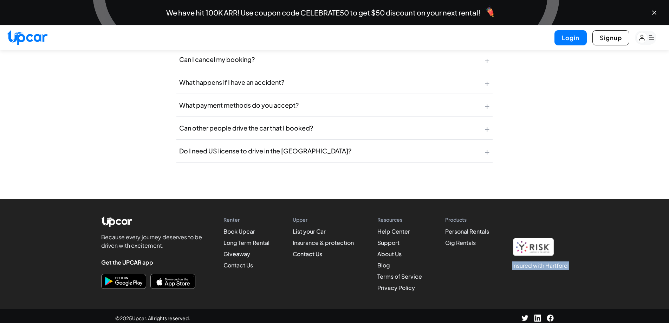  I want to click on h1: Insured with Hartford, so click(540, 265).